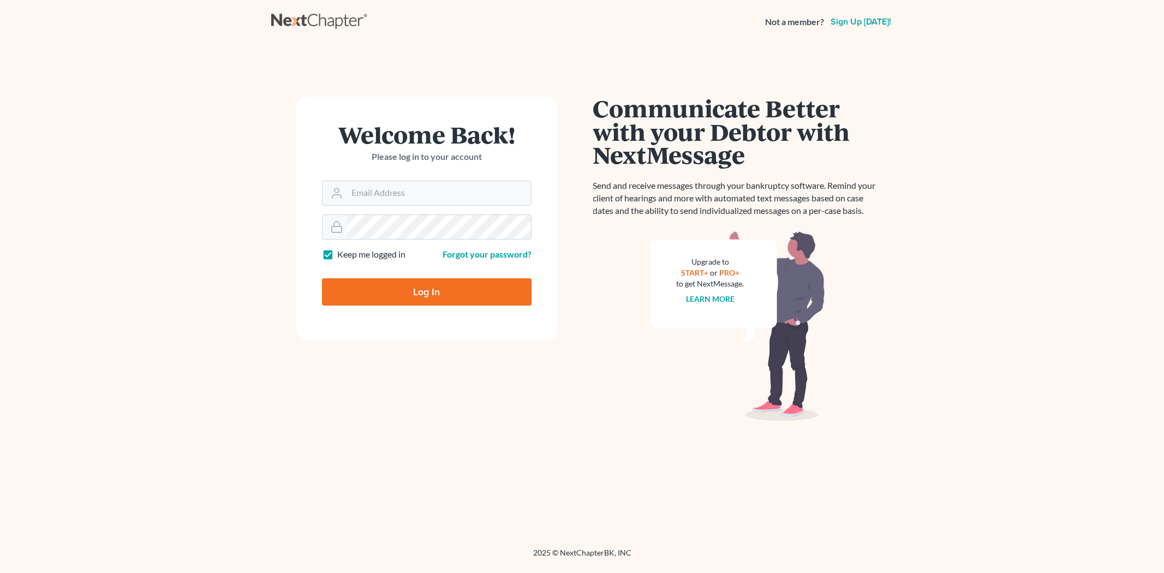 This screenshot has width=1164, height=573. I want to click on a: START+, so click(695, 272).